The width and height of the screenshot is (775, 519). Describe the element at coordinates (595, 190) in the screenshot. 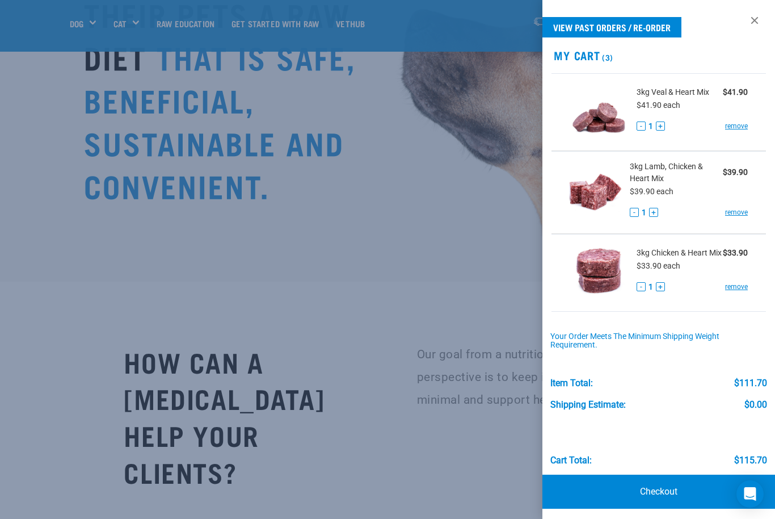

I see `img: Lamb, Chicken & Heart Mix` at that location.